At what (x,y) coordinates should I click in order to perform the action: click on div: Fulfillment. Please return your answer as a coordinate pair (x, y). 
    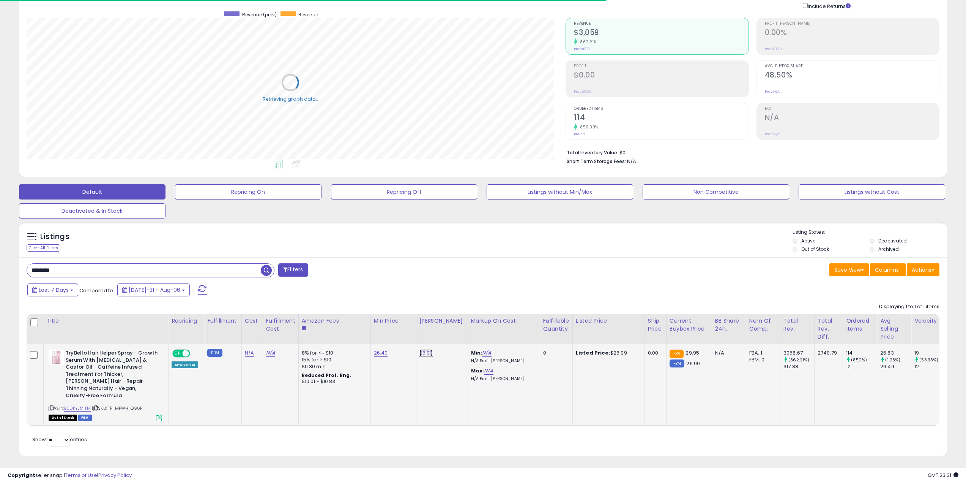
    Looking at the image, I should click on (223, 320).